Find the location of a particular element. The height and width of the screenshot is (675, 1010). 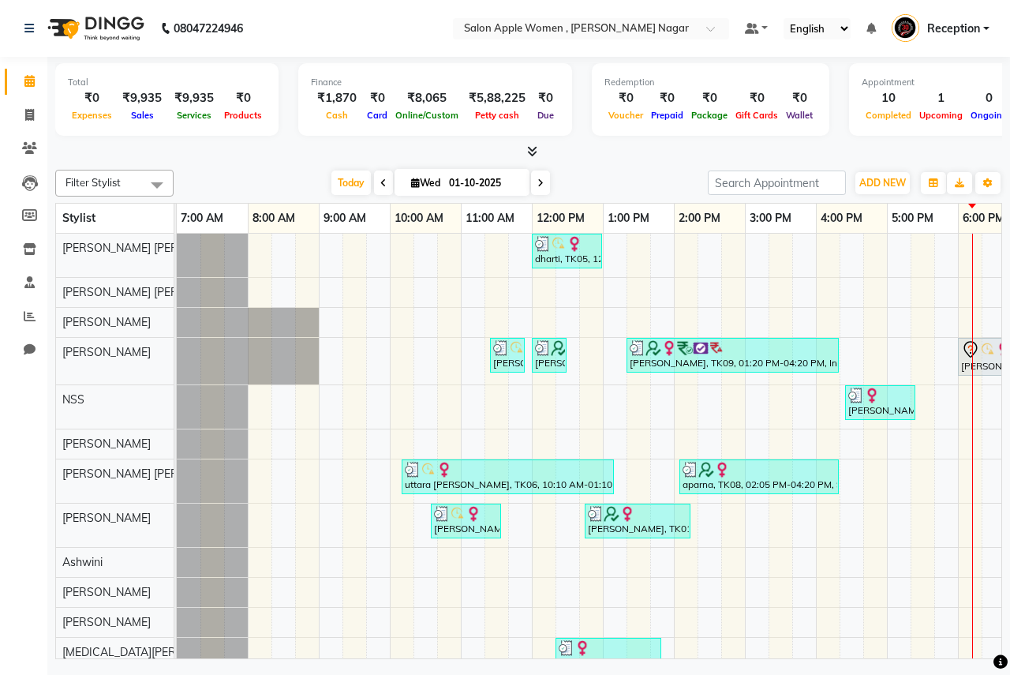

input: 2025-10-01 is located at coordinates (484, 183).